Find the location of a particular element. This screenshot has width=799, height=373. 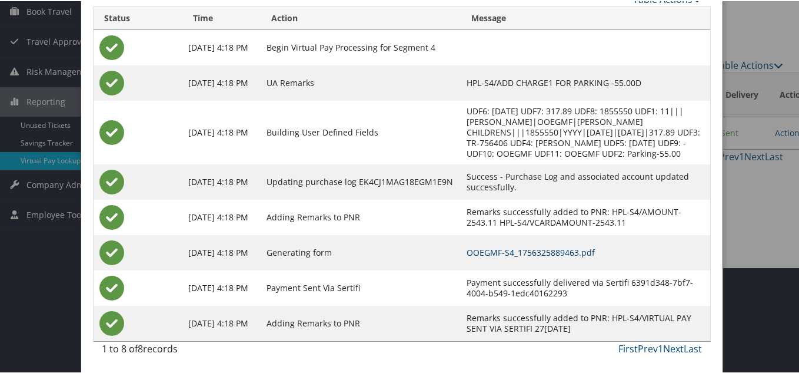

td: Building User Defined Fields is located at coordinates (361, 131).